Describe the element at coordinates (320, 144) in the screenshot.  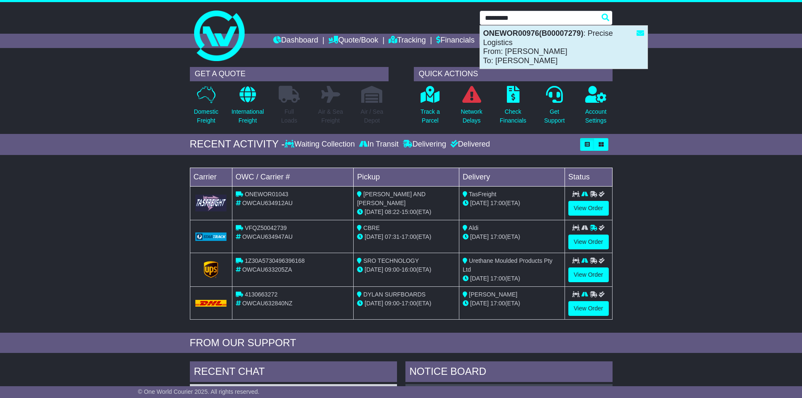
I see `div: Waiting Collection` at that location.